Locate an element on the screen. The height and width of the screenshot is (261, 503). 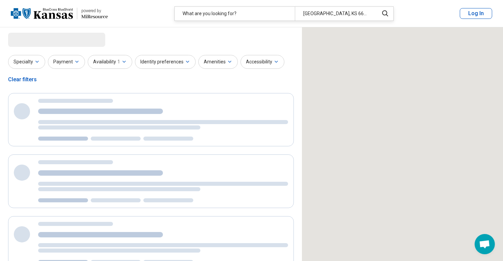
button: Amenities is located at coordinates (218, 62).